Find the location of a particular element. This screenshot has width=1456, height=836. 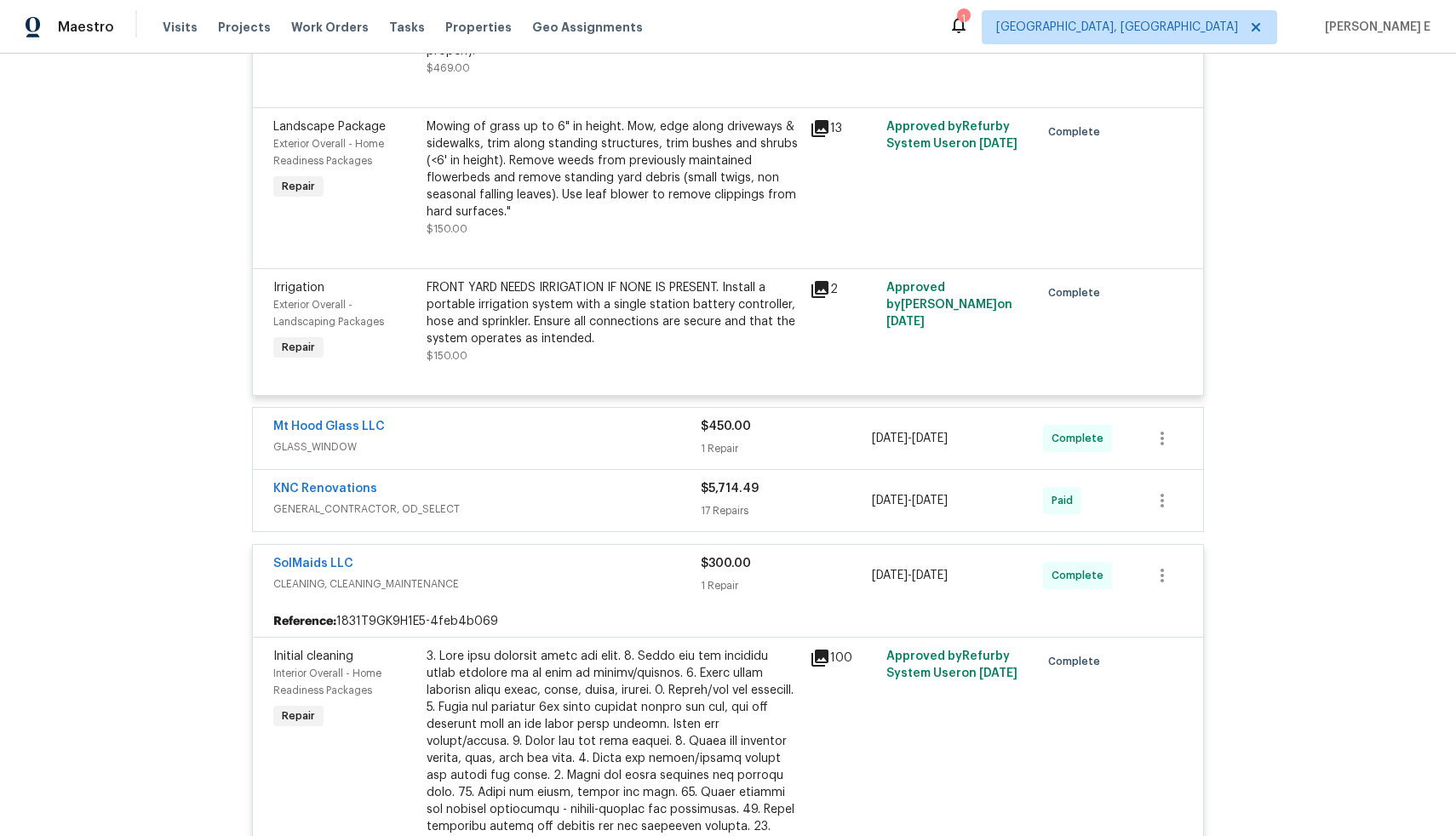

span: Projects is located at coordinates (244, 28).